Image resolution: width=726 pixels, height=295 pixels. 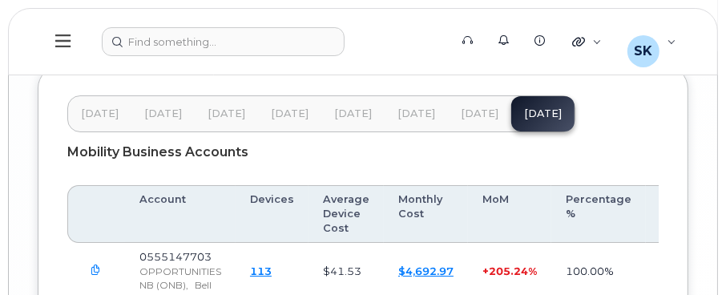 I want to click on th: MoM, so click(x=509, y=214).